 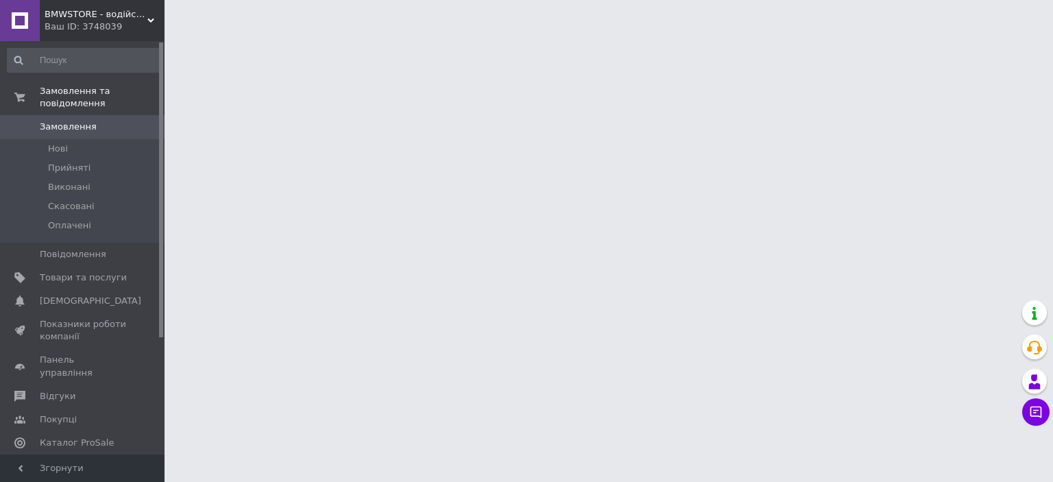 What do you see at coordinates (58, 419) in the screenshot?
I see `span: Покупці` at bounding box center [58, 419].